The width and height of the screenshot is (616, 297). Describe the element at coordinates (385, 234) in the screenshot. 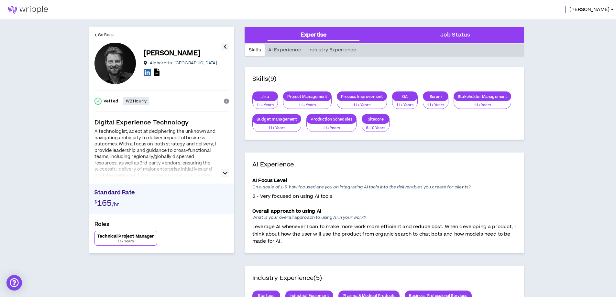

I see `p: Leverage AI whenever I can to make more work more efficient and reduce cost. When developing a pr...` at that location.